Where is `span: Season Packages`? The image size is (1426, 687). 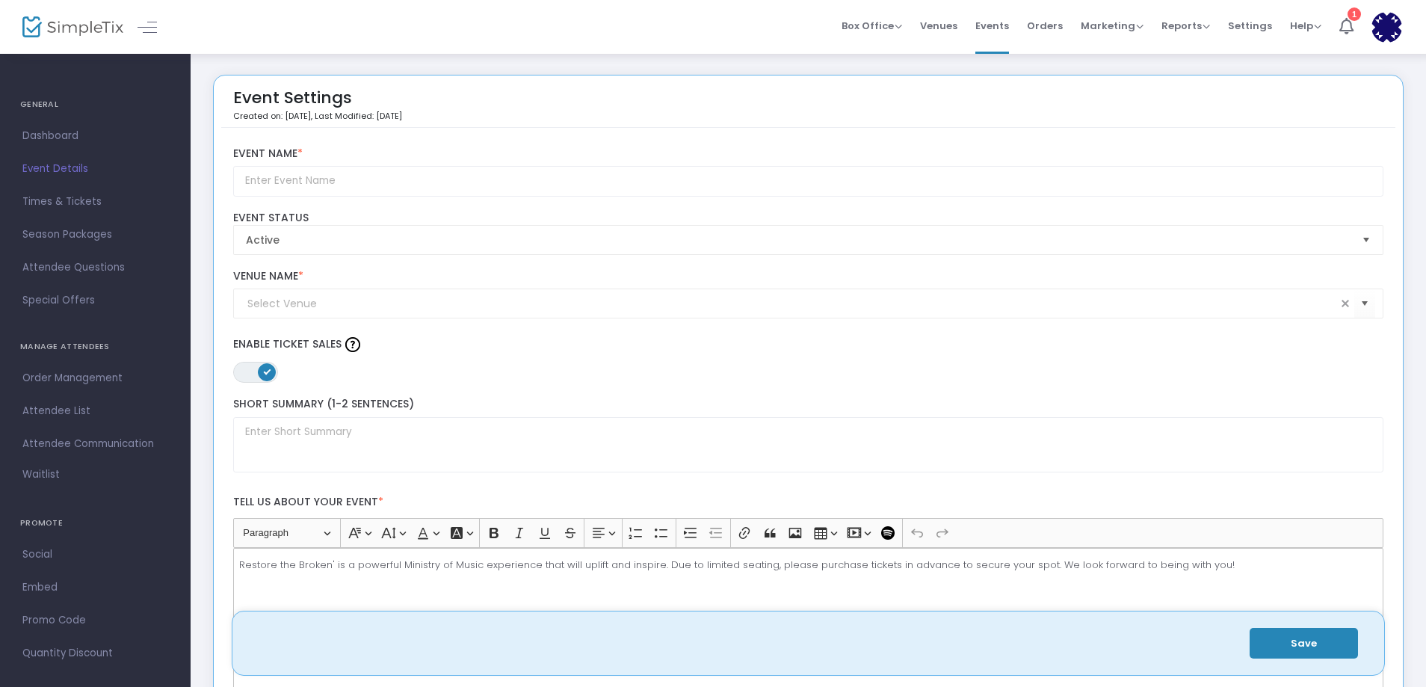 span: Season Packages is located at coordinates (95, 235).